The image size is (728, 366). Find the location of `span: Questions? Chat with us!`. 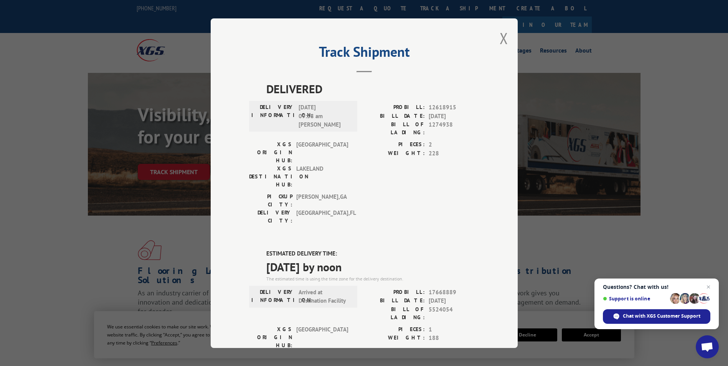

span: Questions? Chat with us! is located at coordinates (656, 287).